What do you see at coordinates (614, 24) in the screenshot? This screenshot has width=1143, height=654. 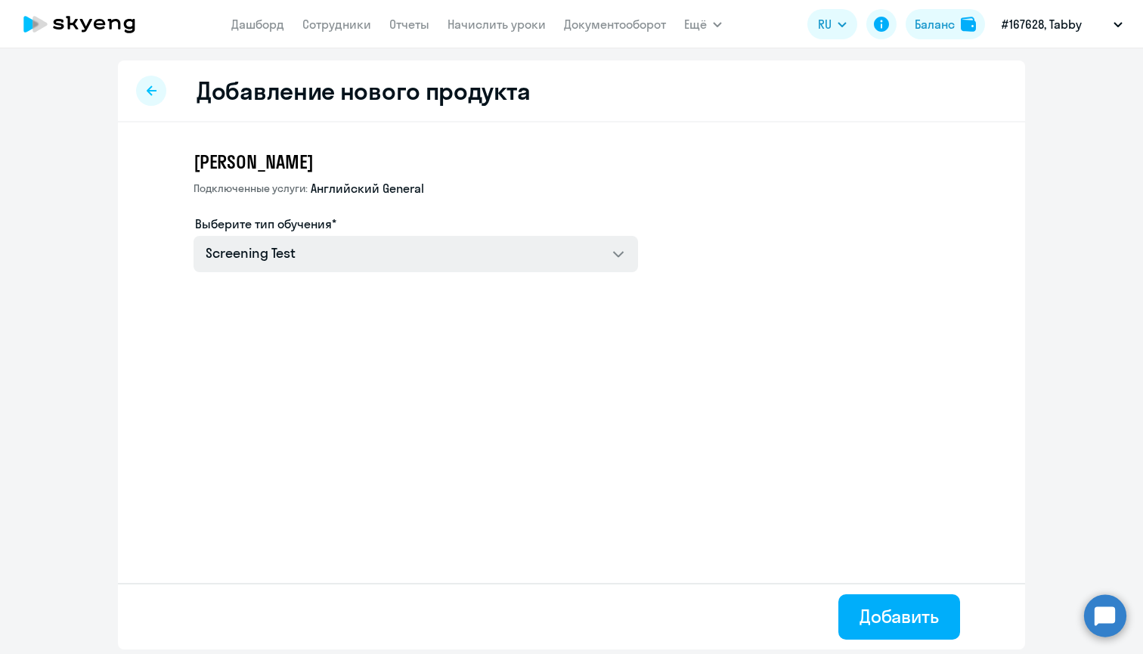 I see `a: Документооборот` at bounding box center [614, 24].